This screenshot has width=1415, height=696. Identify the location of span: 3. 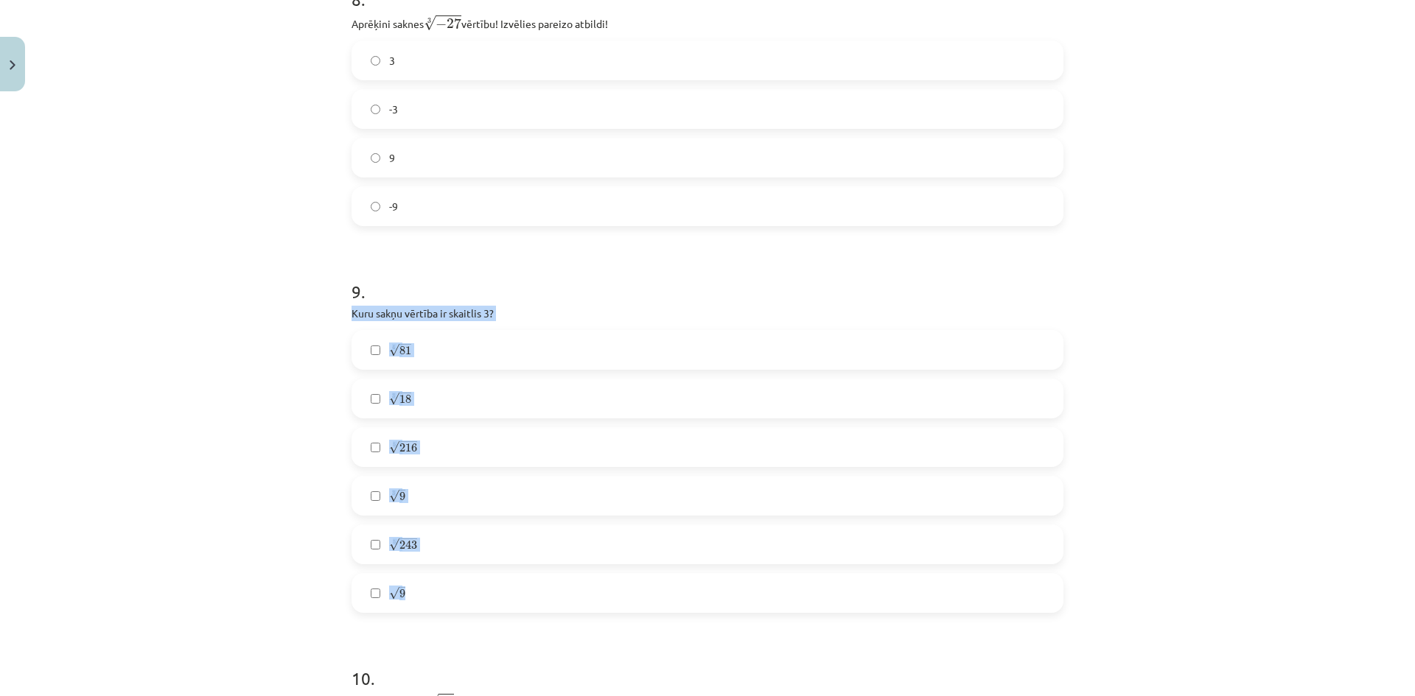
(392, 60).